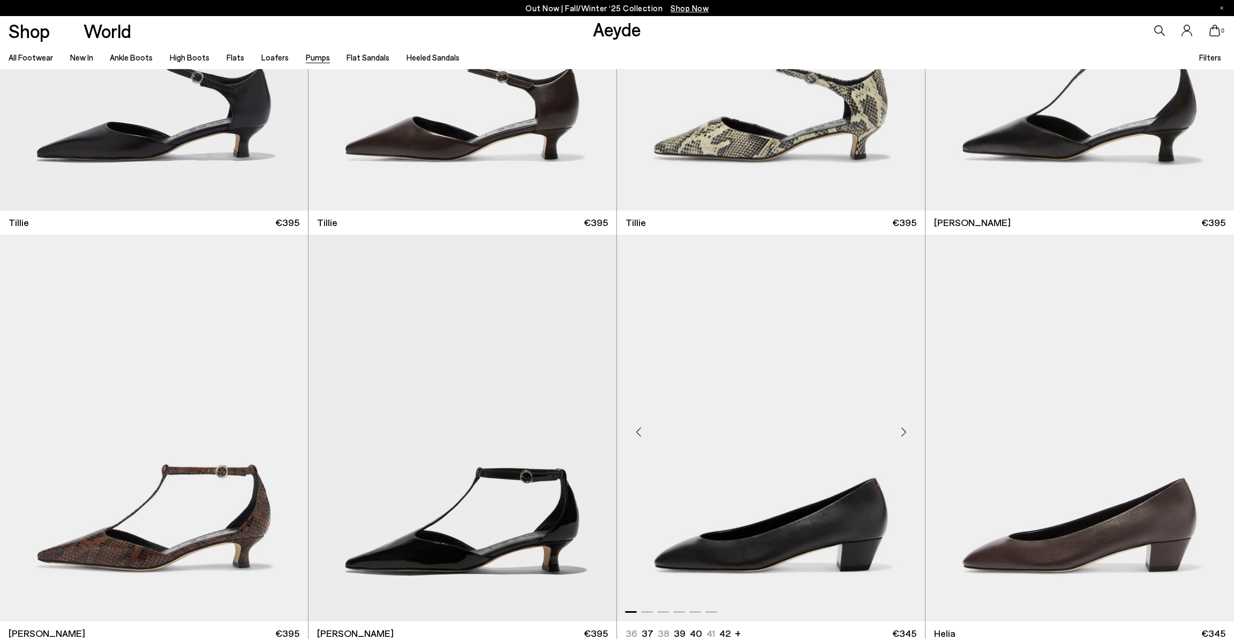  Describe the element at coordinates (131, 57) in the screenshot. I see `a: Ankle Boots` at that location.